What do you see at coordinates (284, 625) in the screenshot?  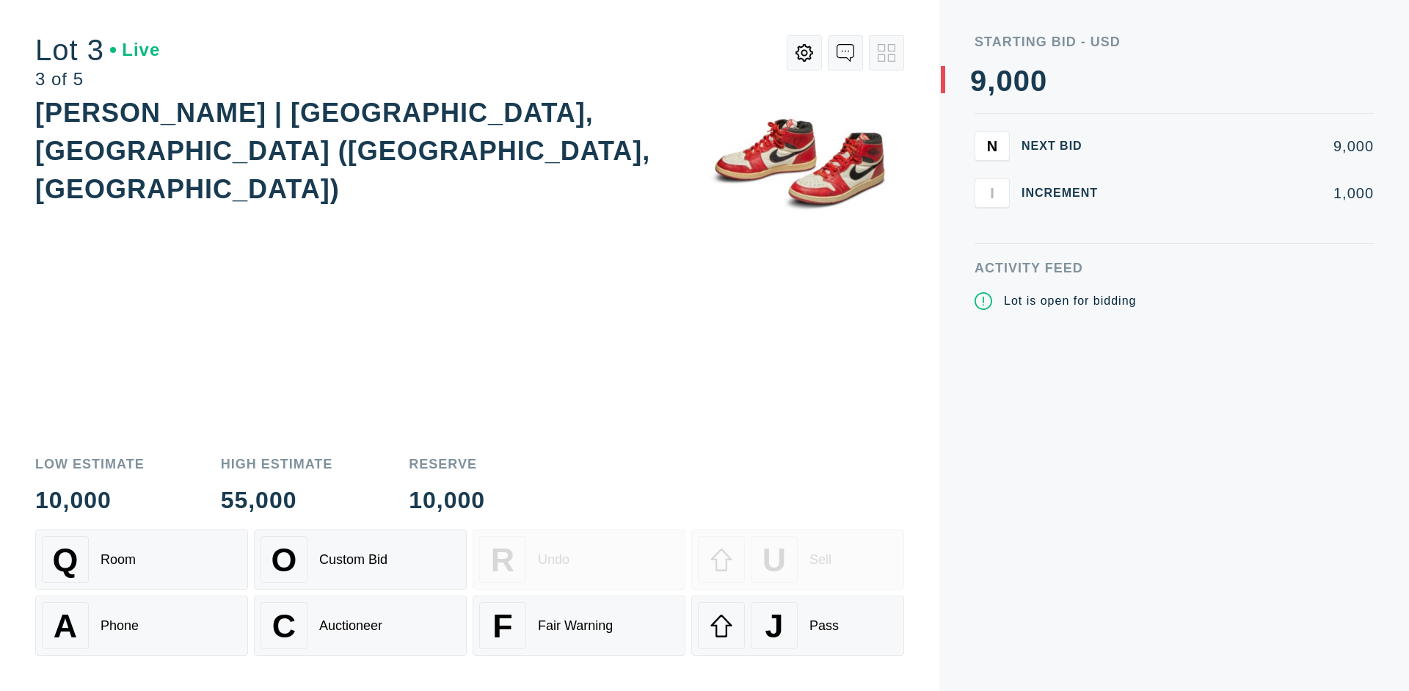 I see `span: C` at bounding box center [284, 625].